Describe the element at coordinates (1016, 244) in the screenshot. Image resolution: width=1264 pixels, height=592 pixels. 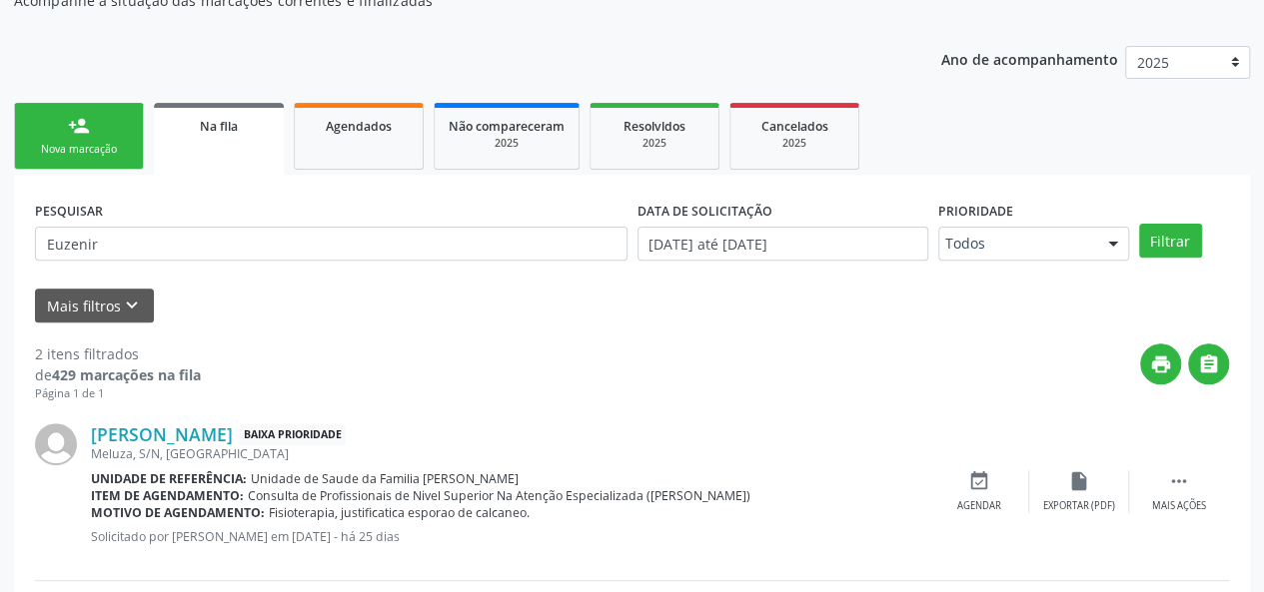
I see `span: Todos` at that location.